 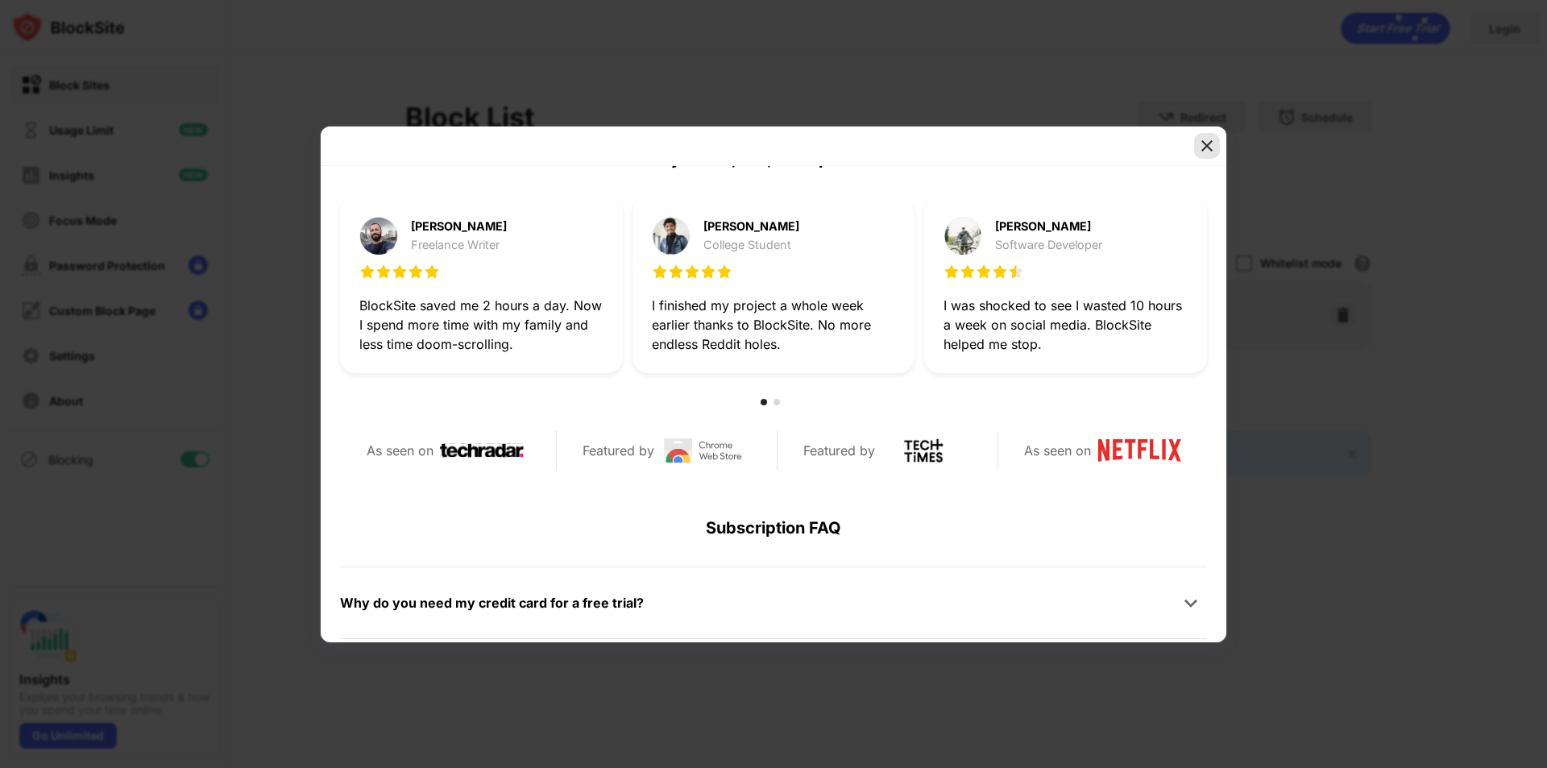 What do you see at coordinates (963, 236) in the screenshot?
I see `img: testimonial-purchase-3.jpg` at bounding box center [963, 236].